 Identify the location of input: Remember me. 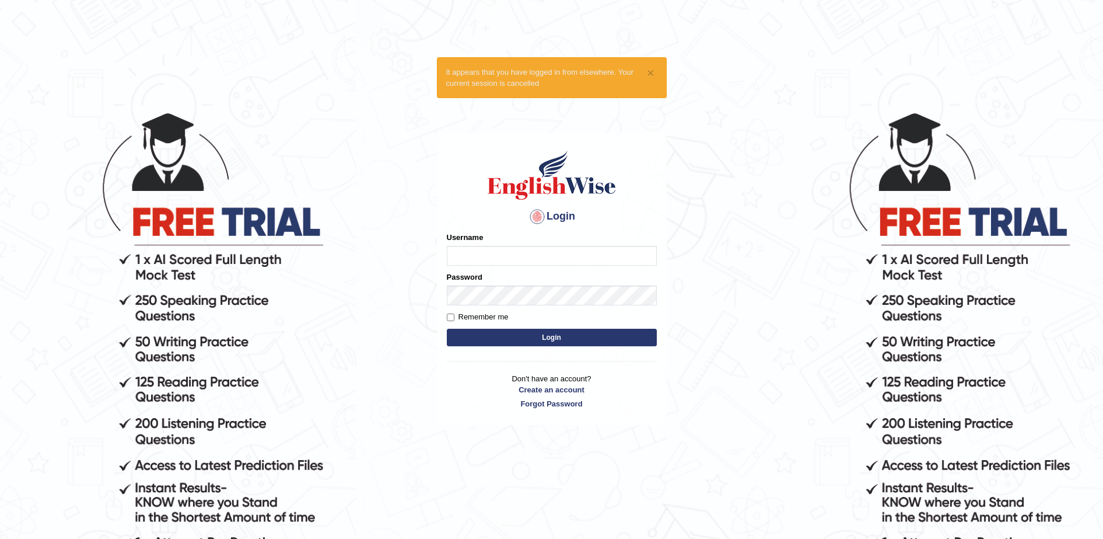
(450, 317).